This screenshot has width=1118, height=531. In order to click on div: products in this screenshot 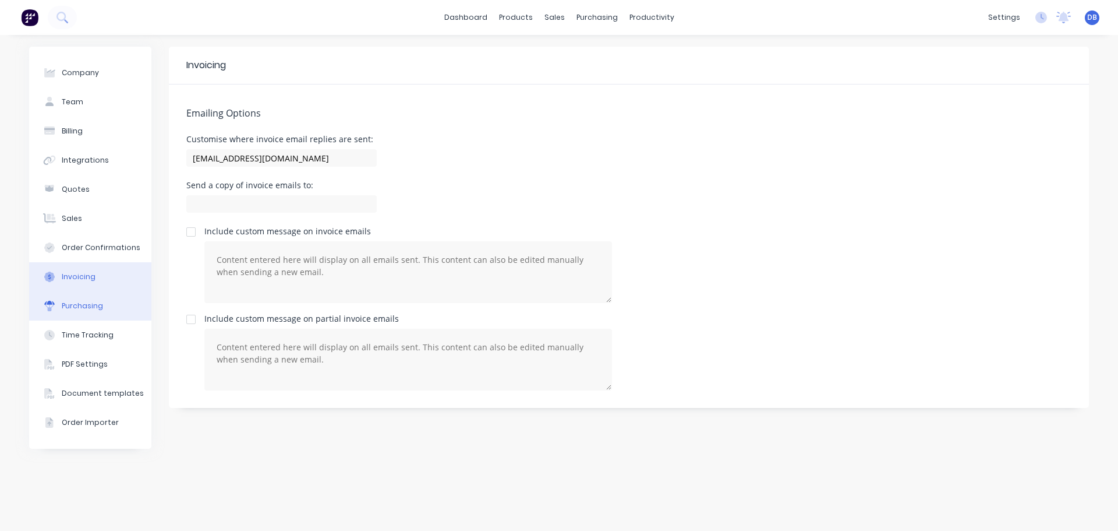, I will do `click(516, 17)`.